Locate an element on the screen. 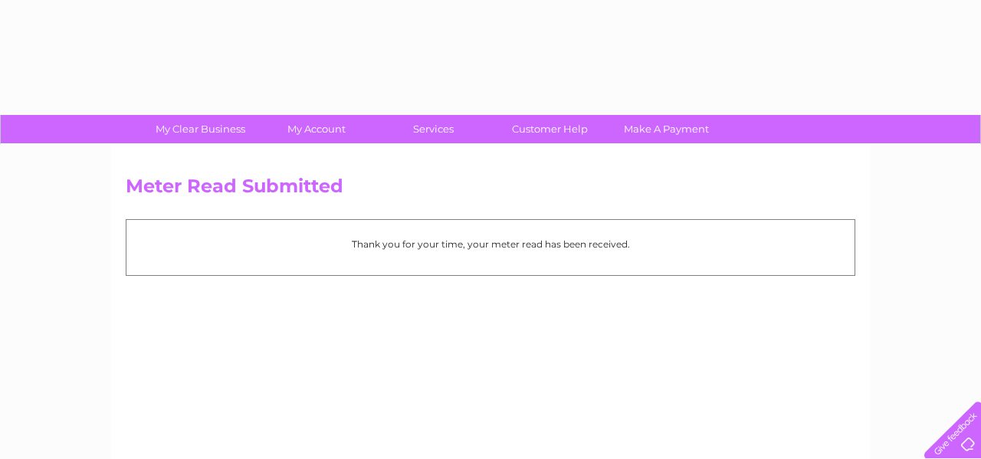 The height and width of the screenshot is (459, 981). h2: Meter Read Submitted is located at coordinates (490, 190).